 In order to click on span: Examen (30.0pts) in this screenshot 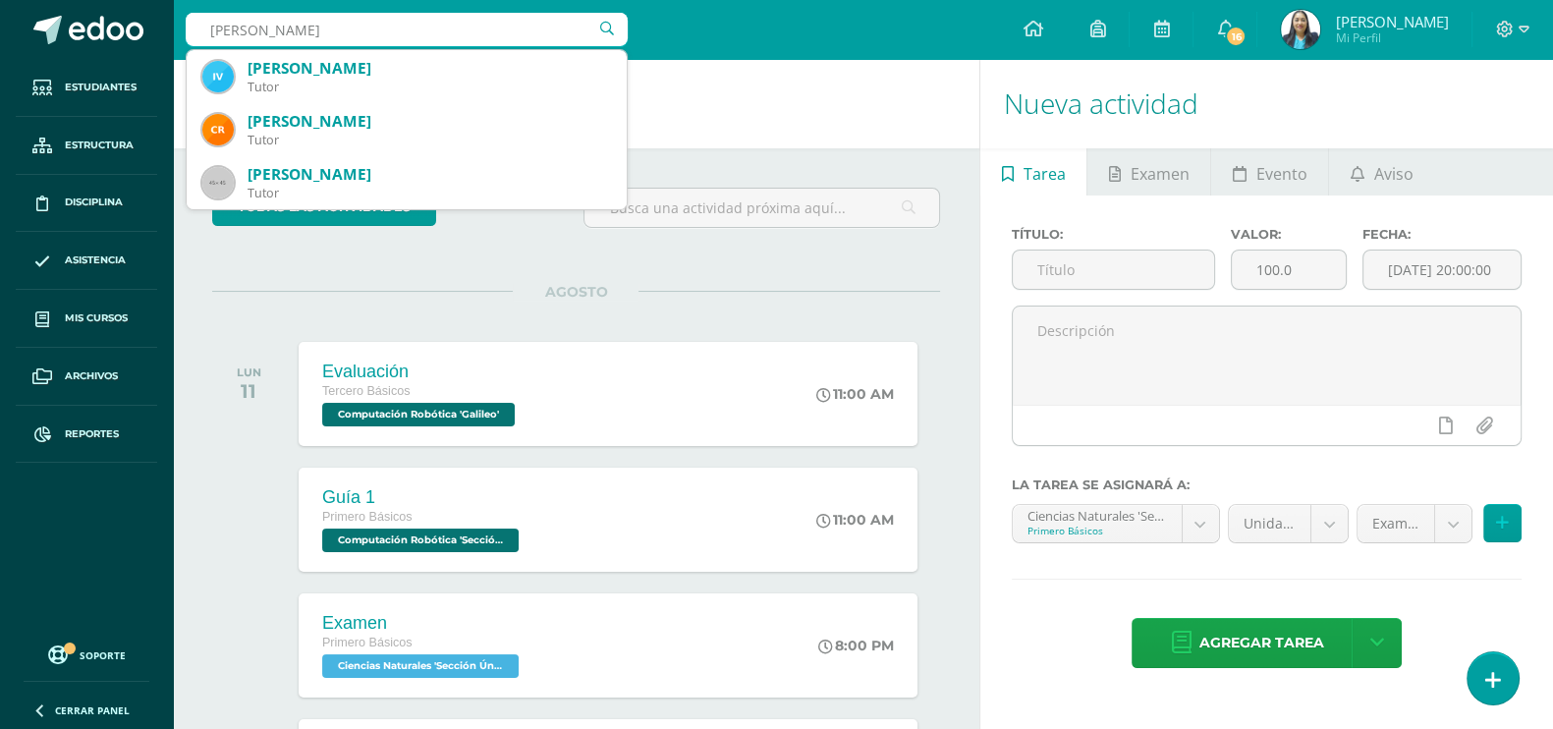, I will do `click(1396, 524)`.